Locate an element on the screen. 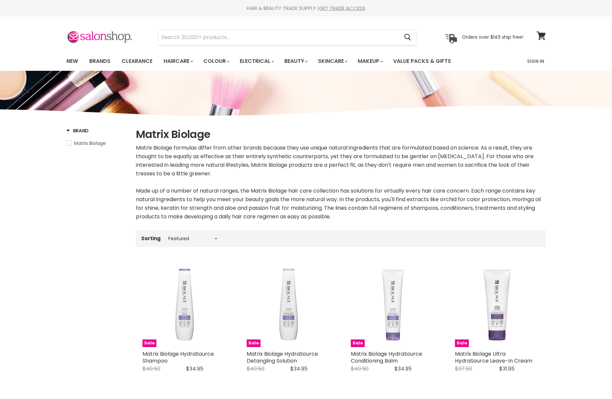 The image size is (612, 399). img: Matrix Biolage Ultra HydraSource Leave-In Cream is located at coordinates (497, 304).